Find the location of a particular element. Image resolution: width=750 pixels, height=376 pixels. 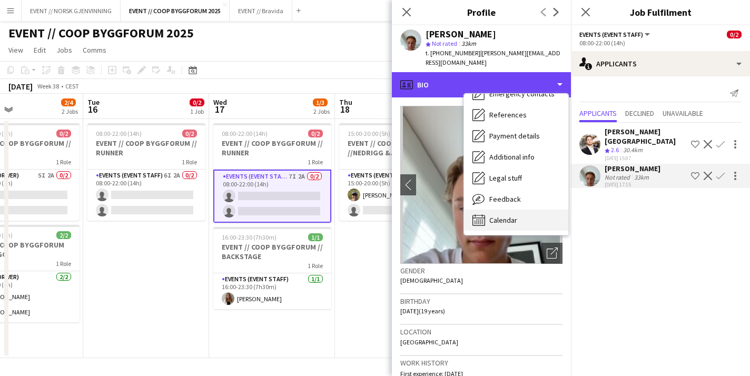

div: Applicants is located at coordinates (660, 64).